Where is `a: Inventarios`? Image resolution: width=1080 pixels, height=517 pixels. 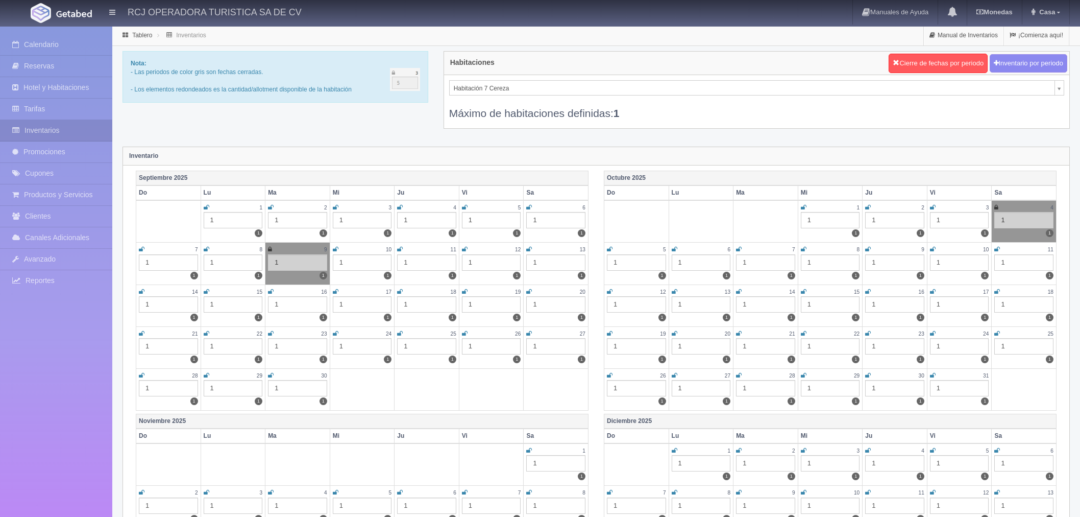
a: Inventarios is located at coordinates (191, 35).